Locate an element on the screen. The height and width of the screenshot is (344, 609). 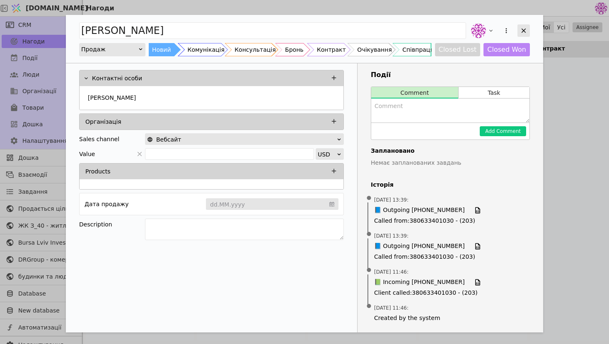
button: Add Comment is located at coordinates (503, 131).